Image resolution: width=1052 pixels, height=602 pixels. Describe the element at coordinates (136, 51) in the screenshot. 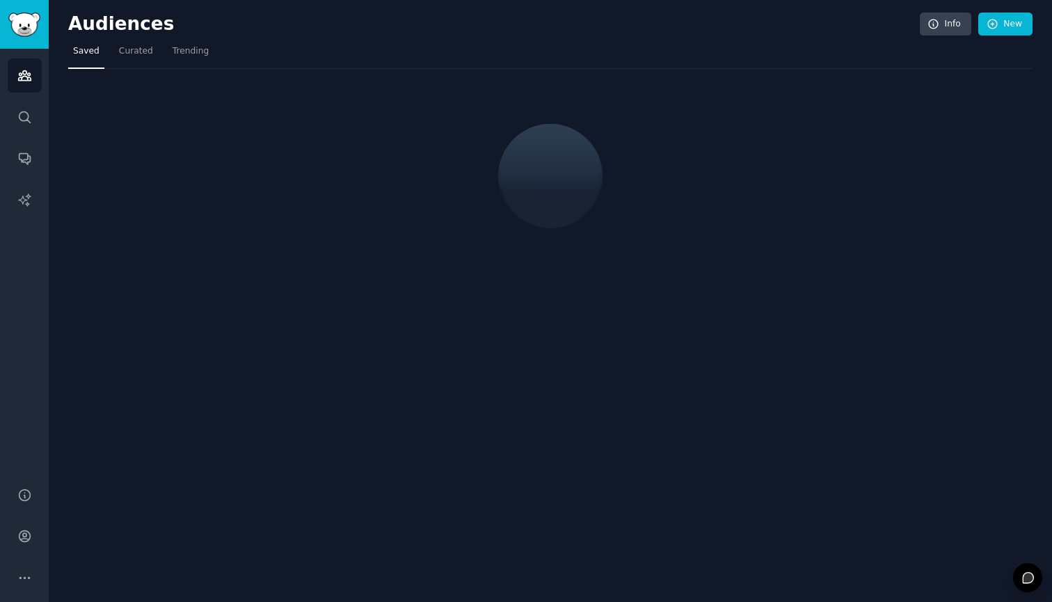

I see `span: Curated` at that location.